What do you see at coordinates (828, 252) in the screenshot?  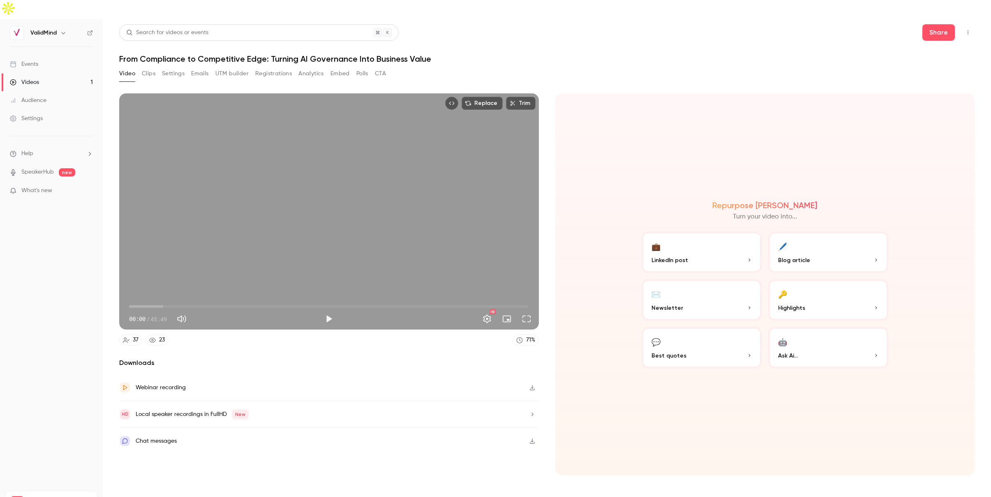 I see `button: 🖊️Blog article` at bounding box center [828, 252].